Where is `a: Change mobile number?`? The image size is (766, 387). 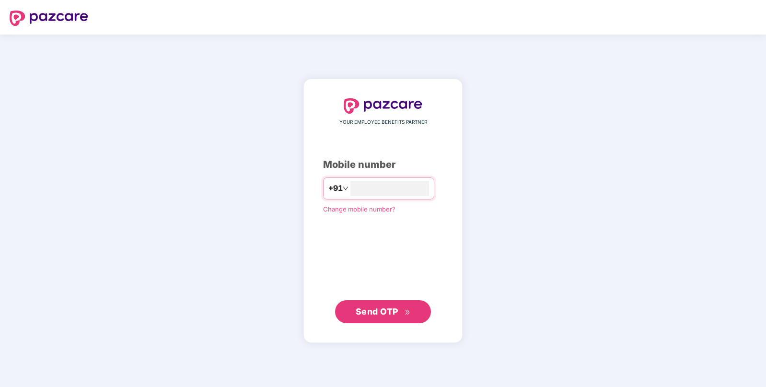
a: Change mobile number? is located at coordinates (359, 209).